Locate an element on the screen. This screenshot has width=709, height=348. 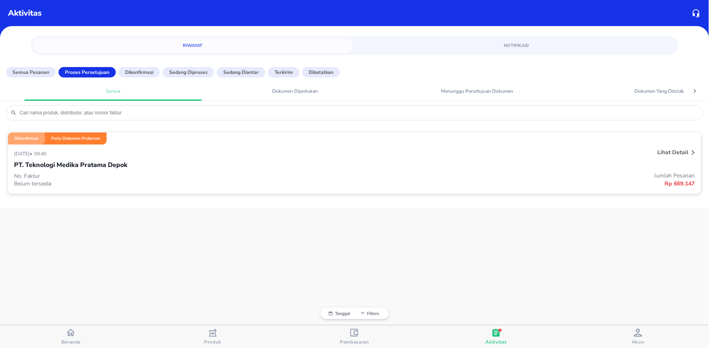
button: Proses Persetujuan is located at coordinates (87, 72).